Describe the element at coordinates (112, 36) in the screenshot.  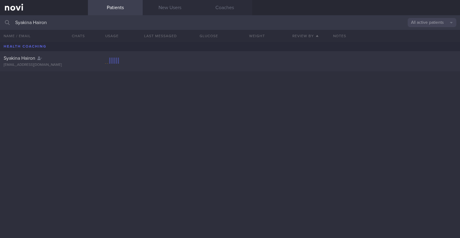
I see `div: Usage` at that location.